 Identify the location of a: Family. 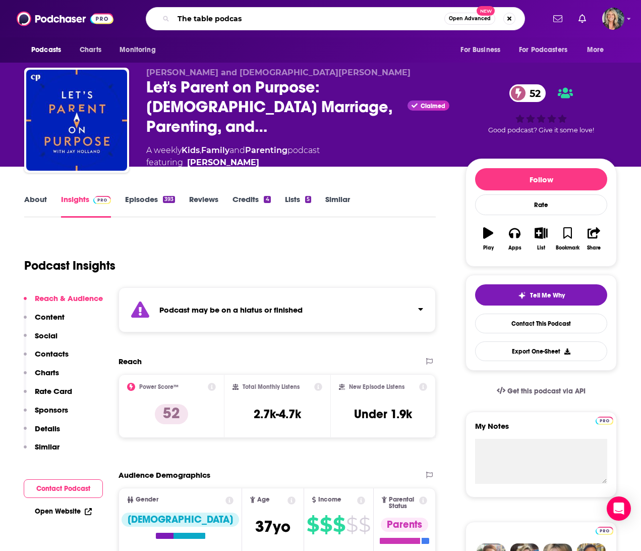
(215, 150).